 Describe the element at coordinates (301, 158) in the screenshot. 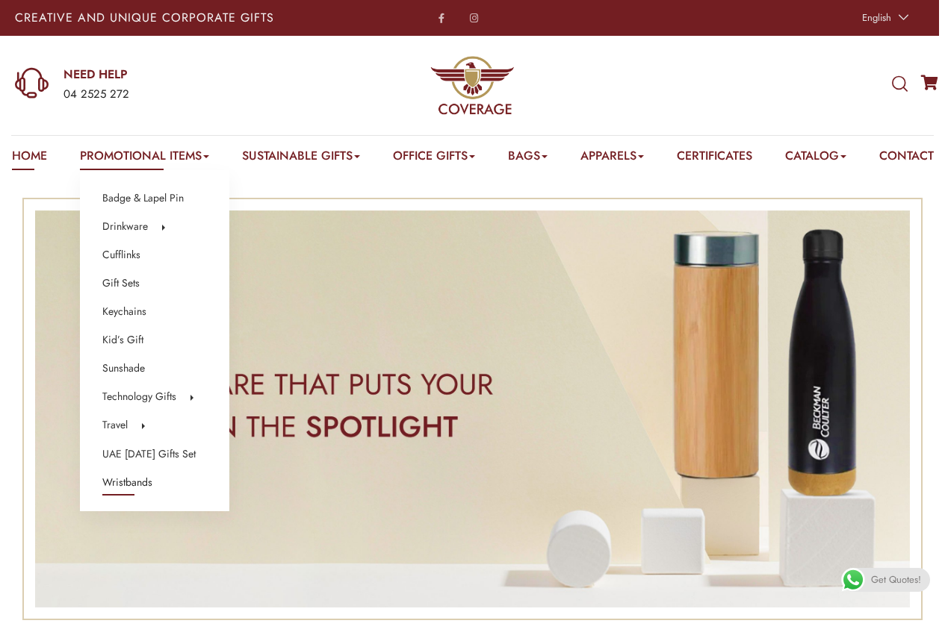

I see `a: Sustainable Gifts` at that location.